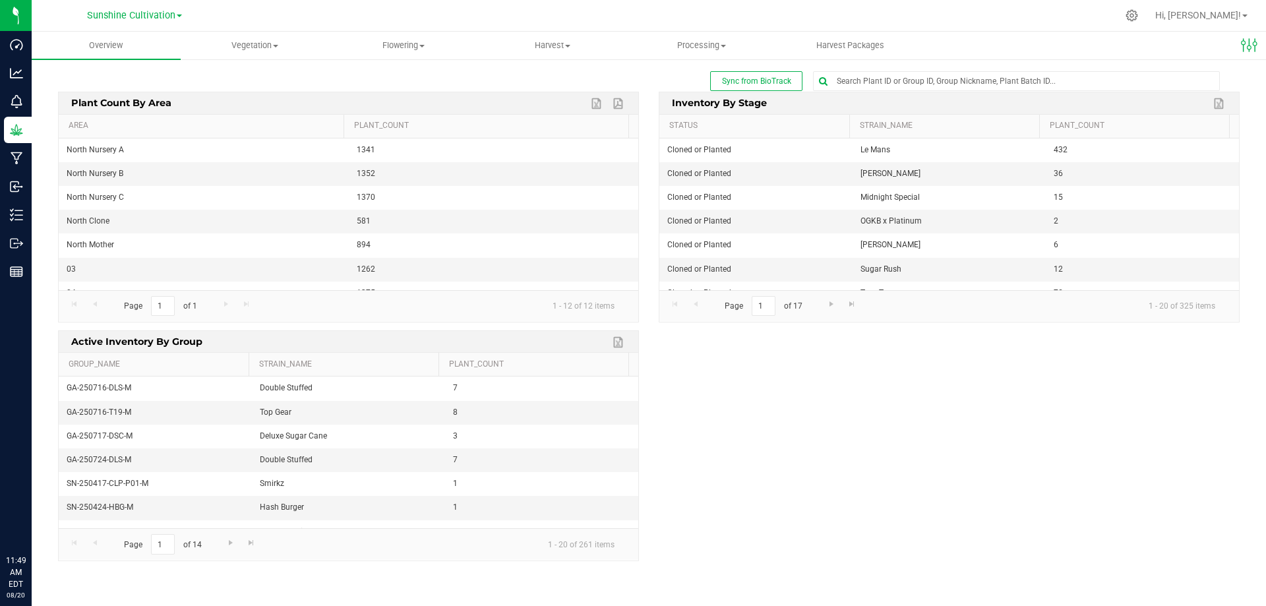 This screenshot has height=606, width=1266. Describe the element at coordinates (160, 306) in the screenshot. I see `span: Page of 1` at that location.